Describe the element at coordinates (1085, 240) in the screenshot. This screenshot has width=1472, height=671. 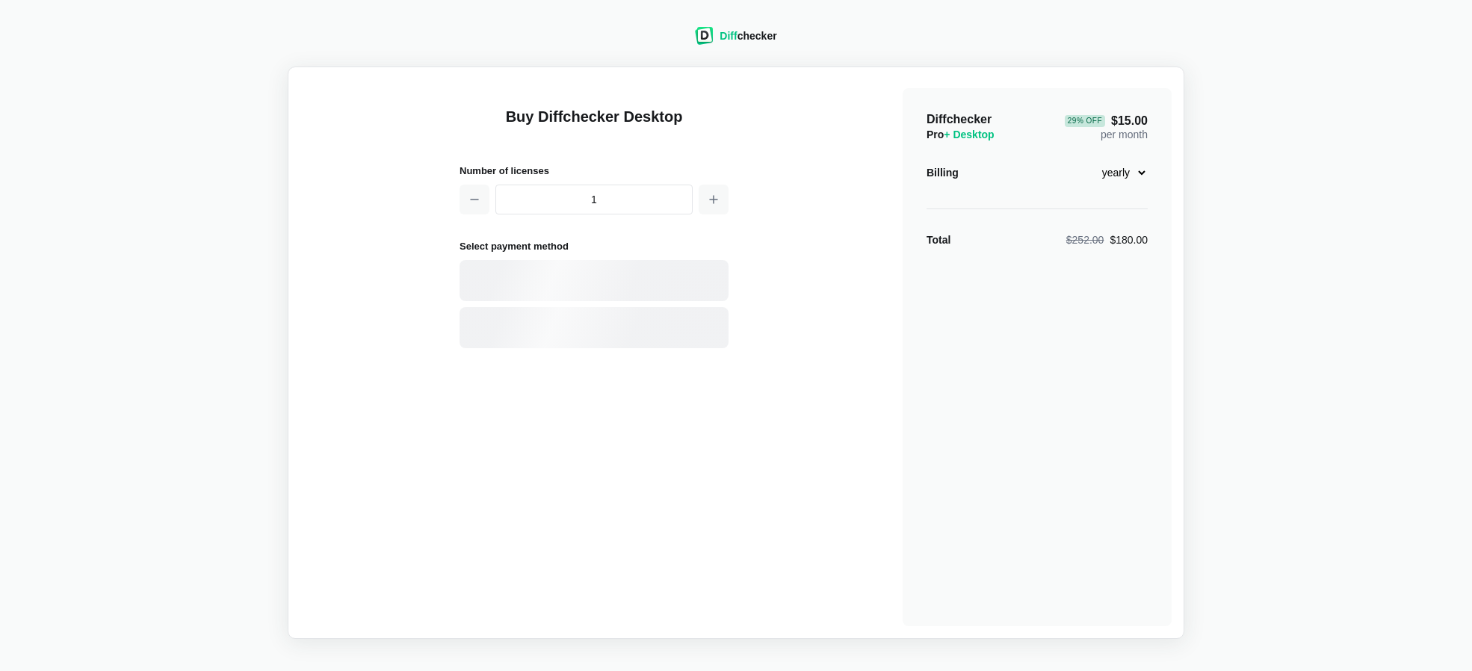
I see `span: $252.00` at that location.